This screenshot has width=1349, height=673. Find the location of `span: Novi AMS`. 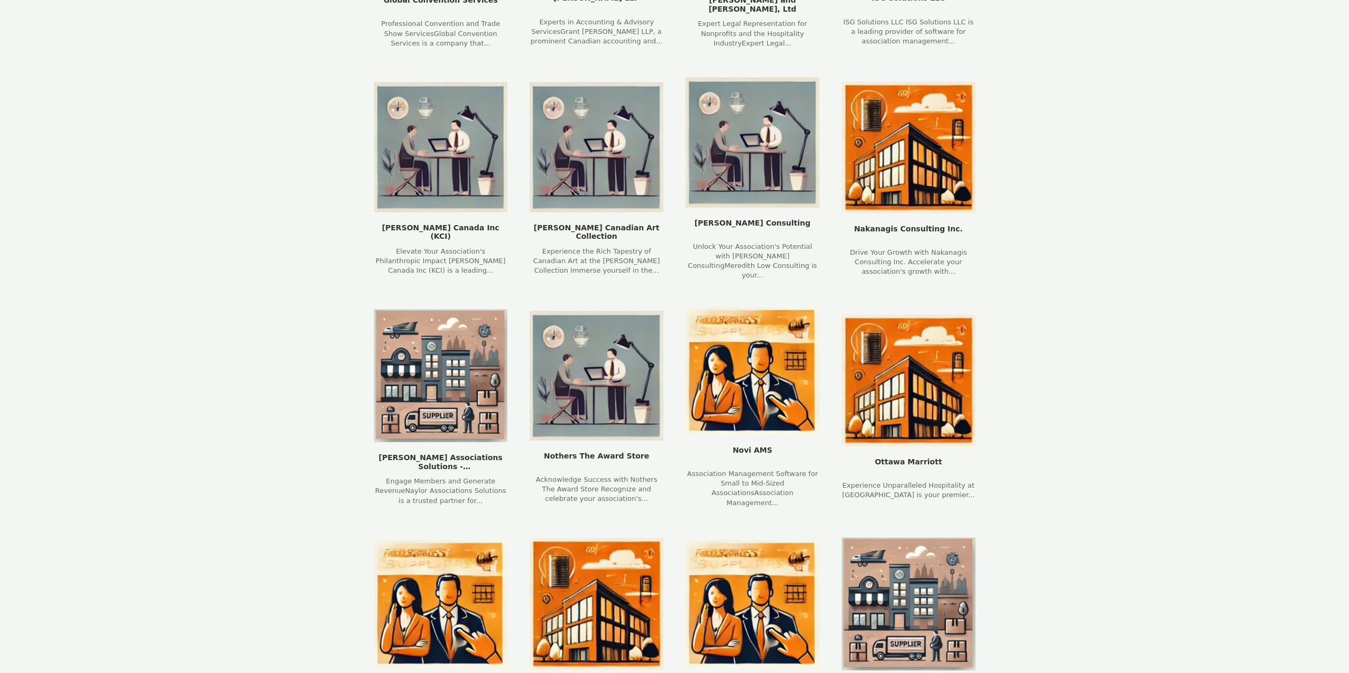

span: Novi AMS is located at coordinates (752, 455).